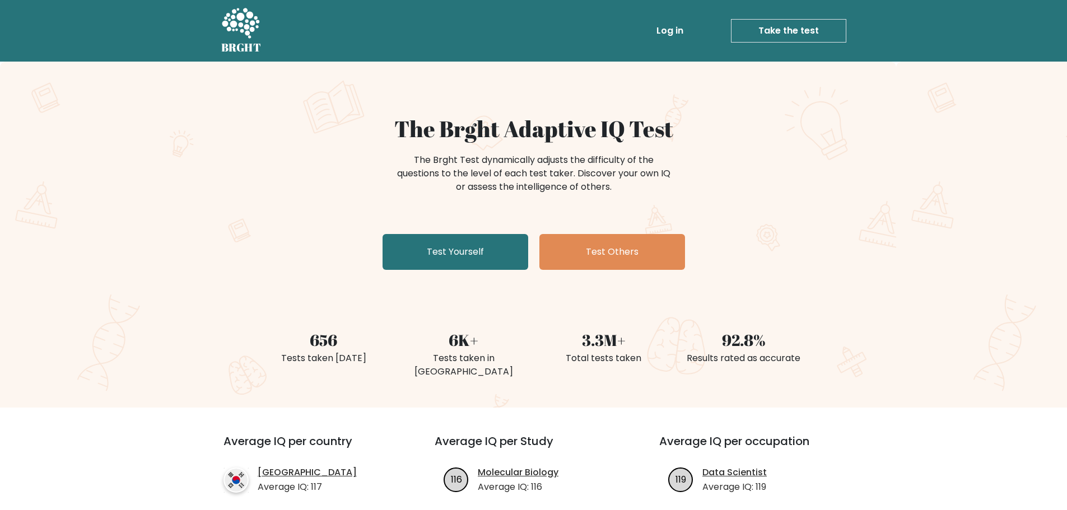 Image resolution: width=1067 pixels, height=510 pixels. I want to click on div: 92.8%, so click(744, 340).